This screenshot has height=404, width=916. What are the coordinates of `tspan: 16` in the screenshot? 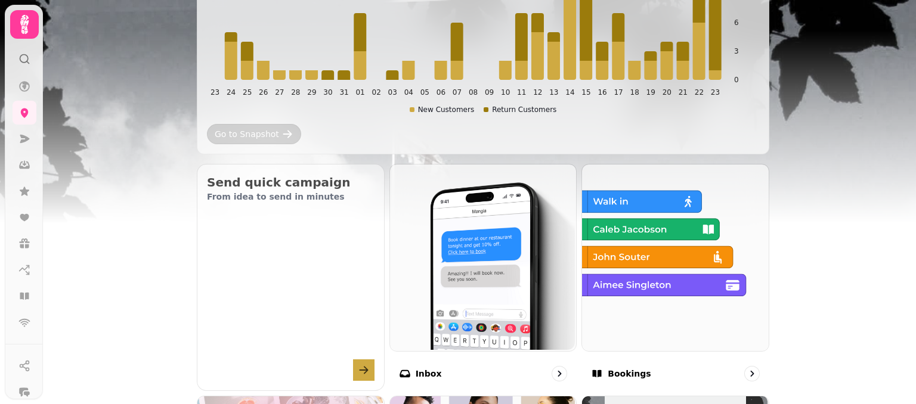 It's located at (602, 92).